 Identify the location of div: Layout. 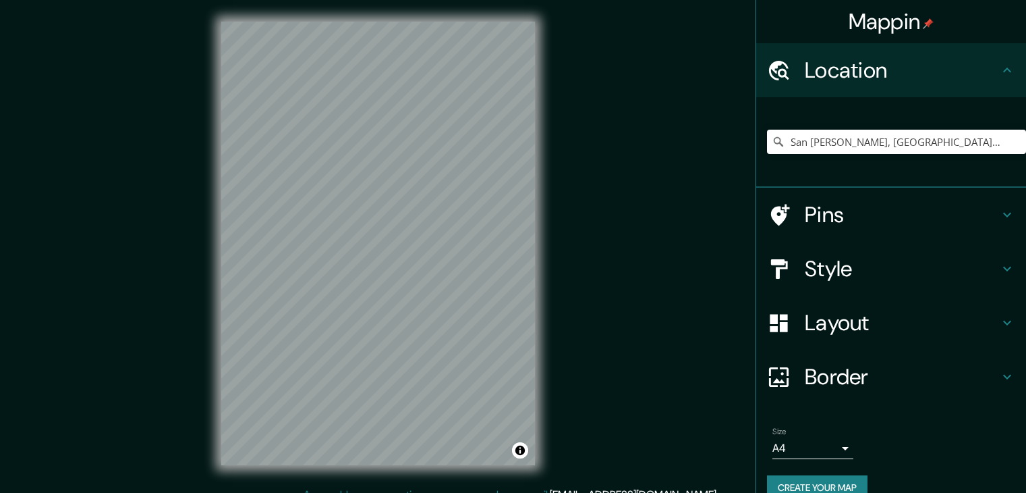
(891, 323).